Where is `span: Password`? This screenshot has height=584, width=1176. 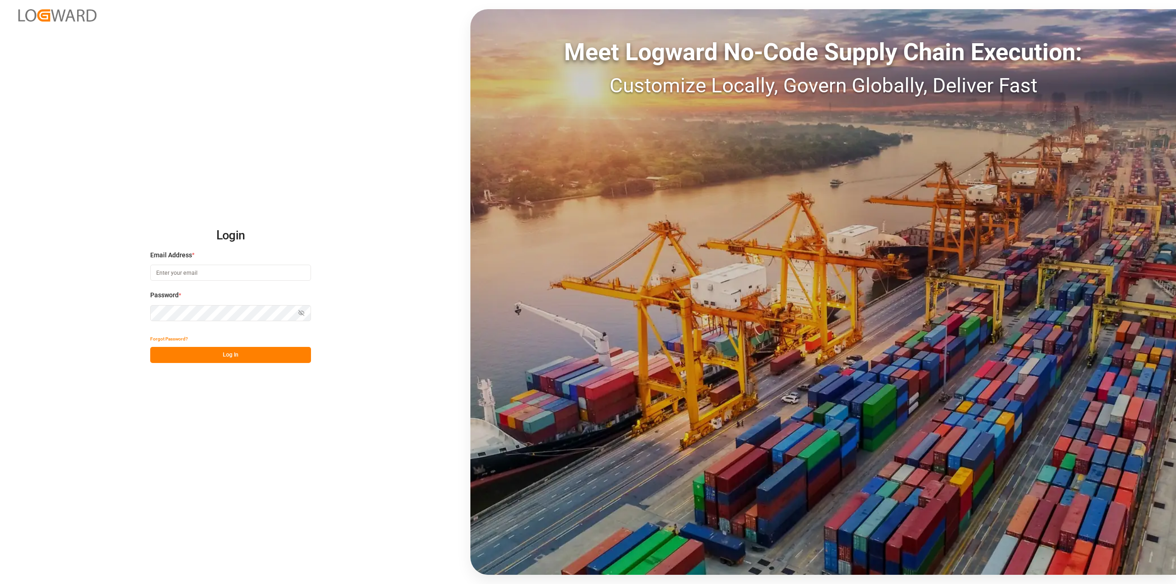
span: Password is located at coordinates (164, 295).